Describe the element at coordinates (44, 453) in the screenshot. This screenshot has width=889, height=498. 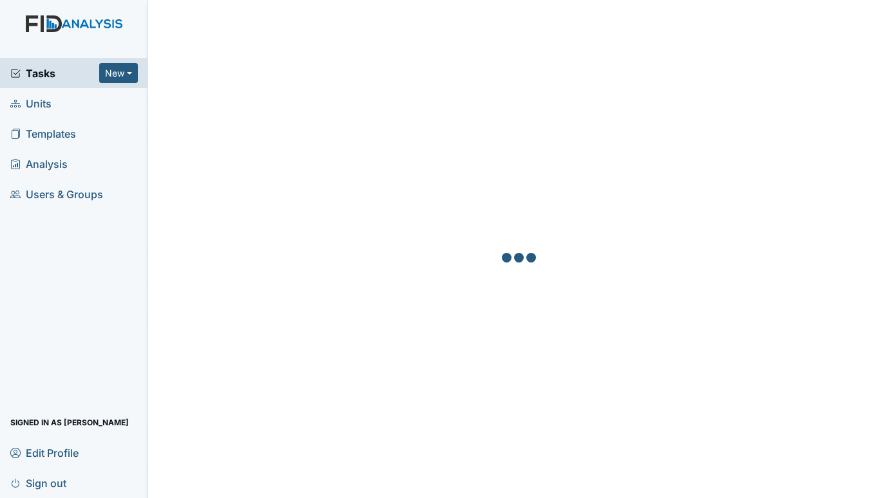
I see `span: Edit Profile` at that location.